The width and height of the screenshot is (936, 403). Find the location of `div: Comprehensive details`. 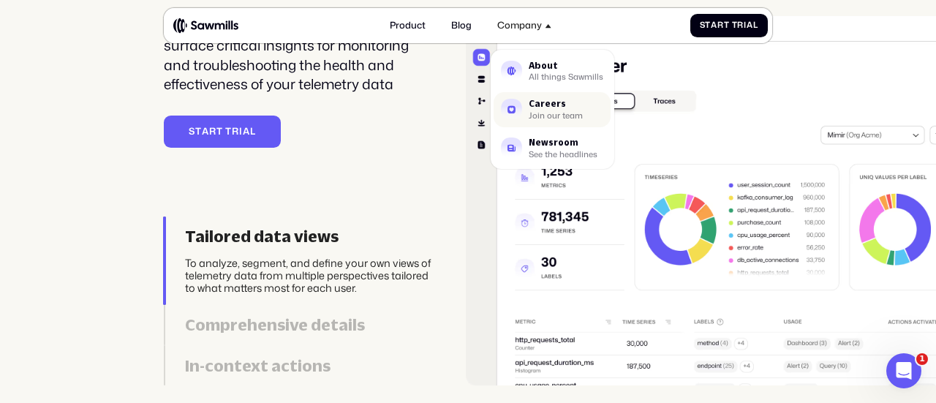

div: Comprehensive details is located at coordinates (308, 325).